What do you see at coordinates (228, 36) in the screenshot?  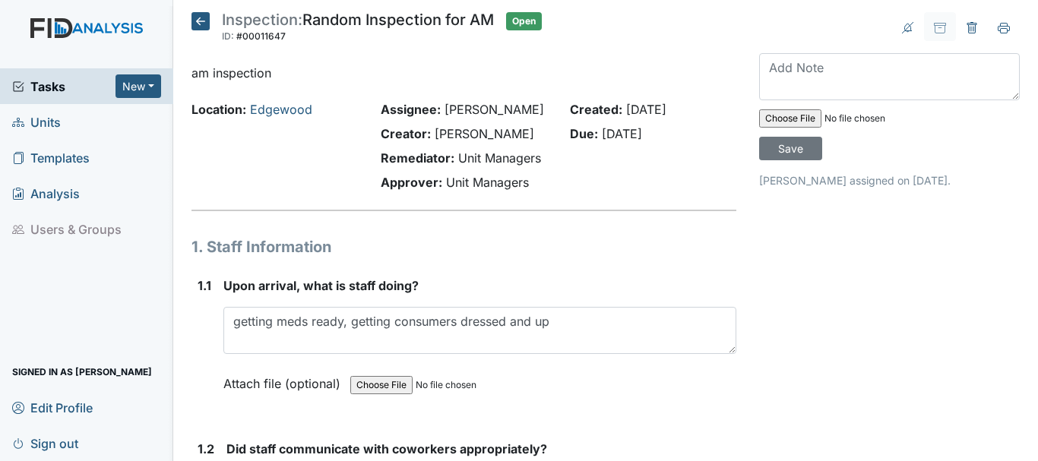 I see `span: ID:` at bounding box center [228, 36].